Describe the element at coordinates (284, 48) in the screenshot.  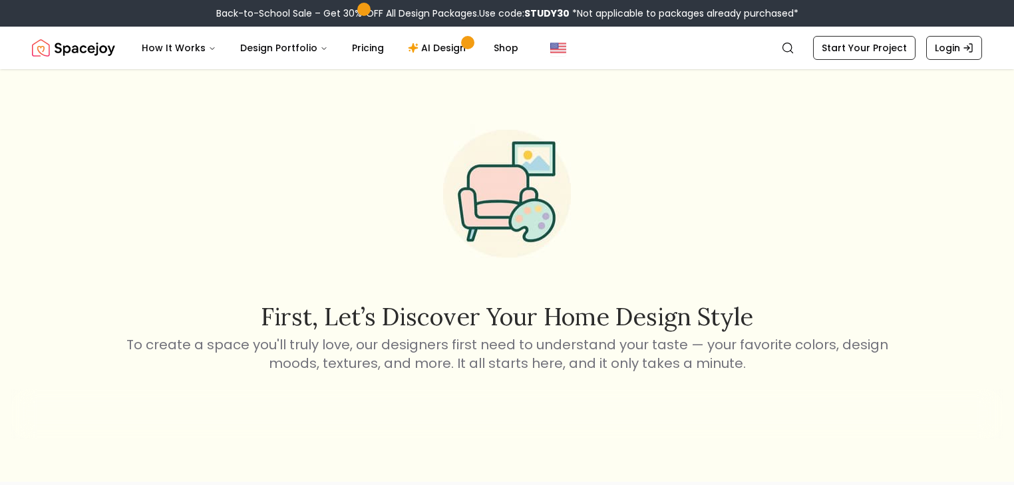
I see `button: Design Portfolio` at that location.